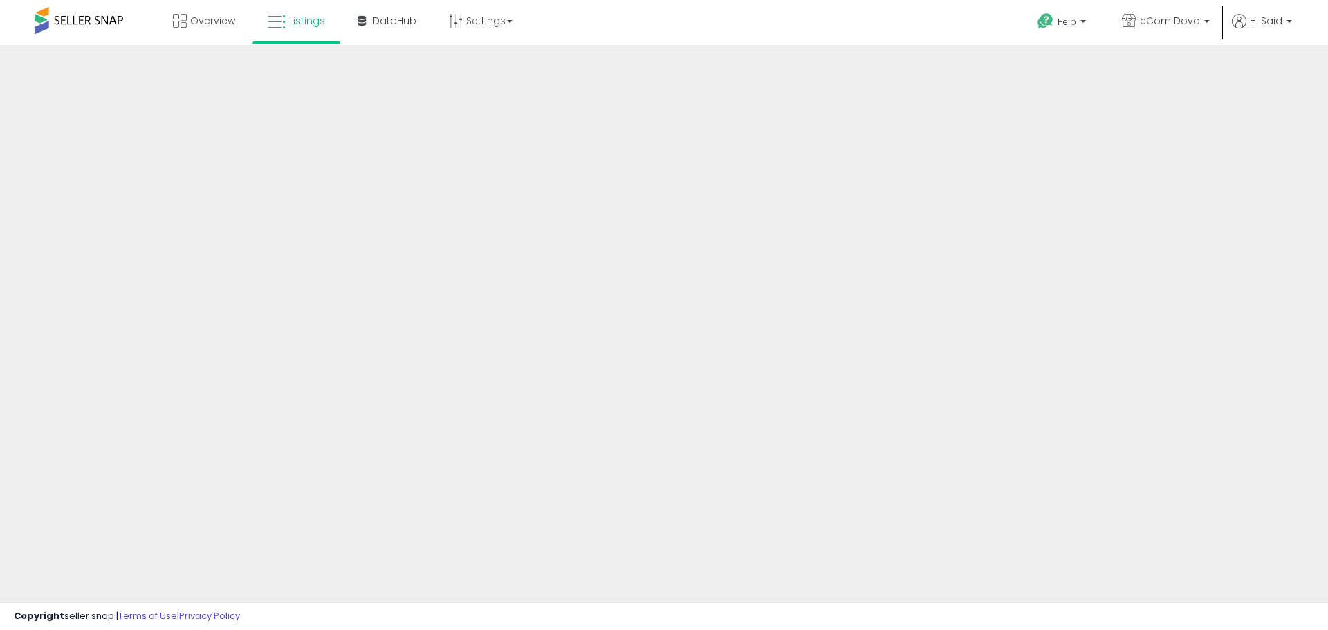  Describe the element at coordinates (147, 616) in the screenshot. I see `a: Terms of Use` at that location.